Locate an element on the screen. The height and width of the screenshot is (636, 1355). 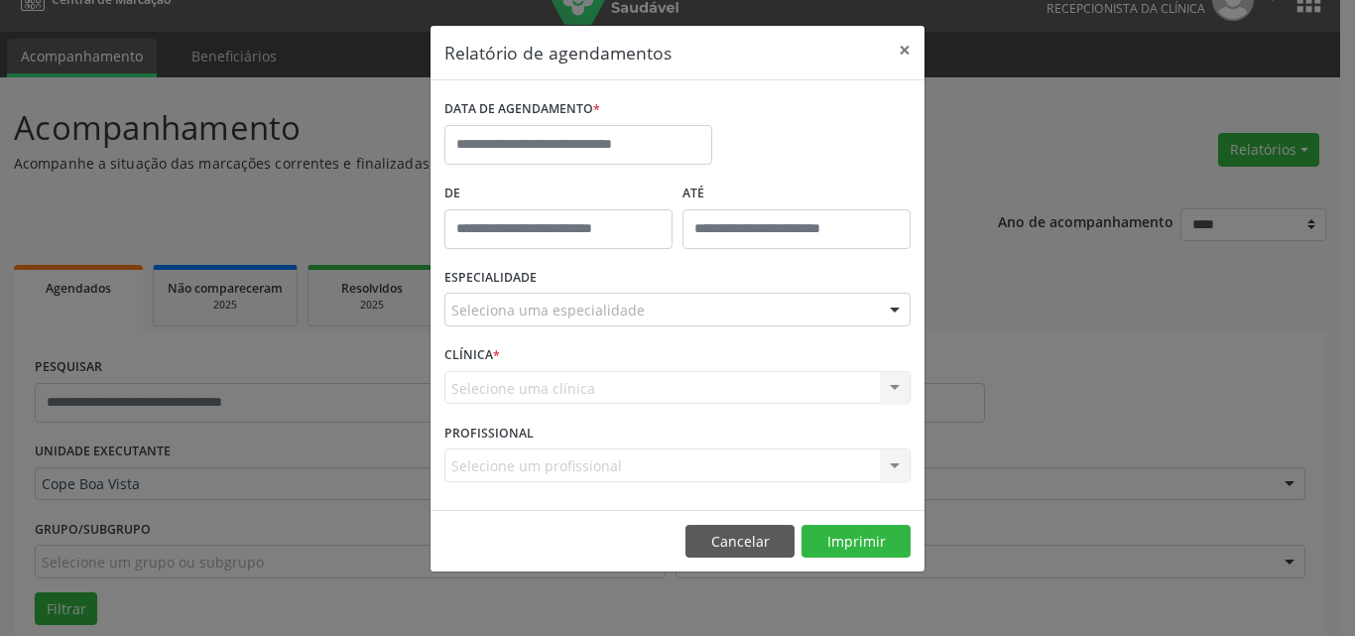
label: ESPECIALIDADE is located at coordinates (490, 278).